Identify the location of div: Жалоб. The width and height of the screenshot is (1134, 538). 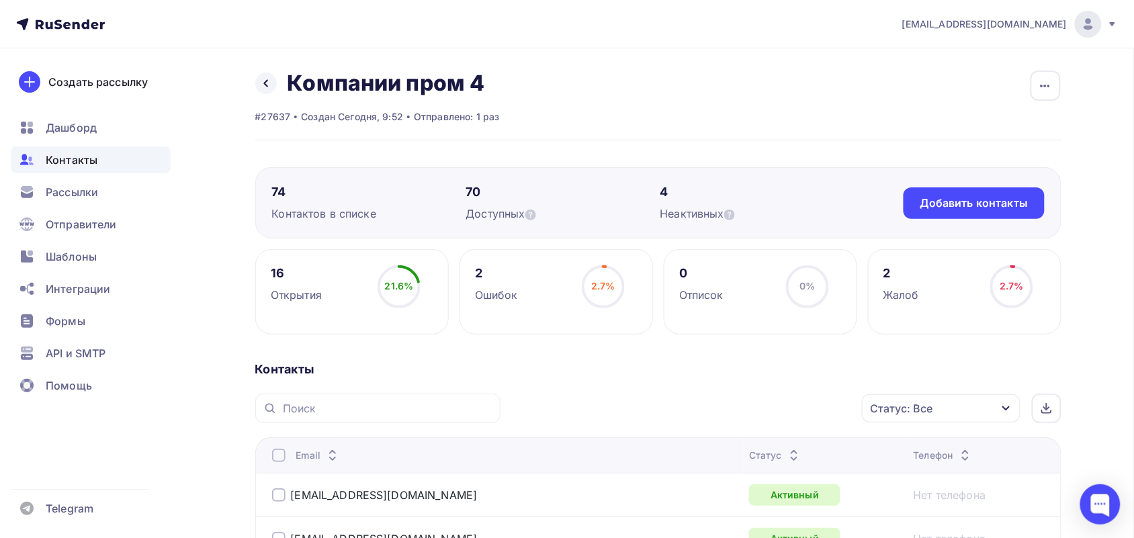
(901, 295).